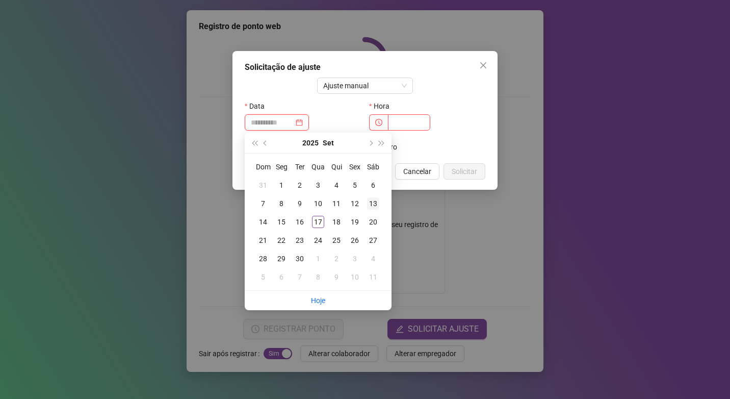 The height and width of the screenshot is (399, 730). What do you see at coordinates (300, 222) in the screenshot?
I see `div: 16` at bounding box center [300, 222].